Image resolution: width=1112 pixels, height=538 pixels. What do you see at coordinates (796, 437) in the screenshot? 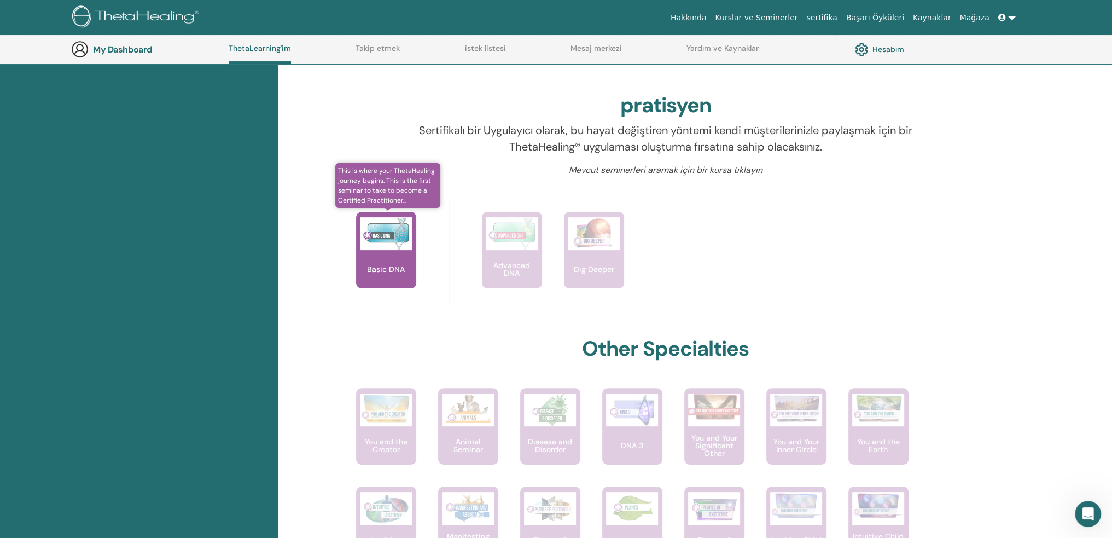
I see `a: You and Your Inner Circle You and Your Inner Circle` at bounding box center [796, 437].